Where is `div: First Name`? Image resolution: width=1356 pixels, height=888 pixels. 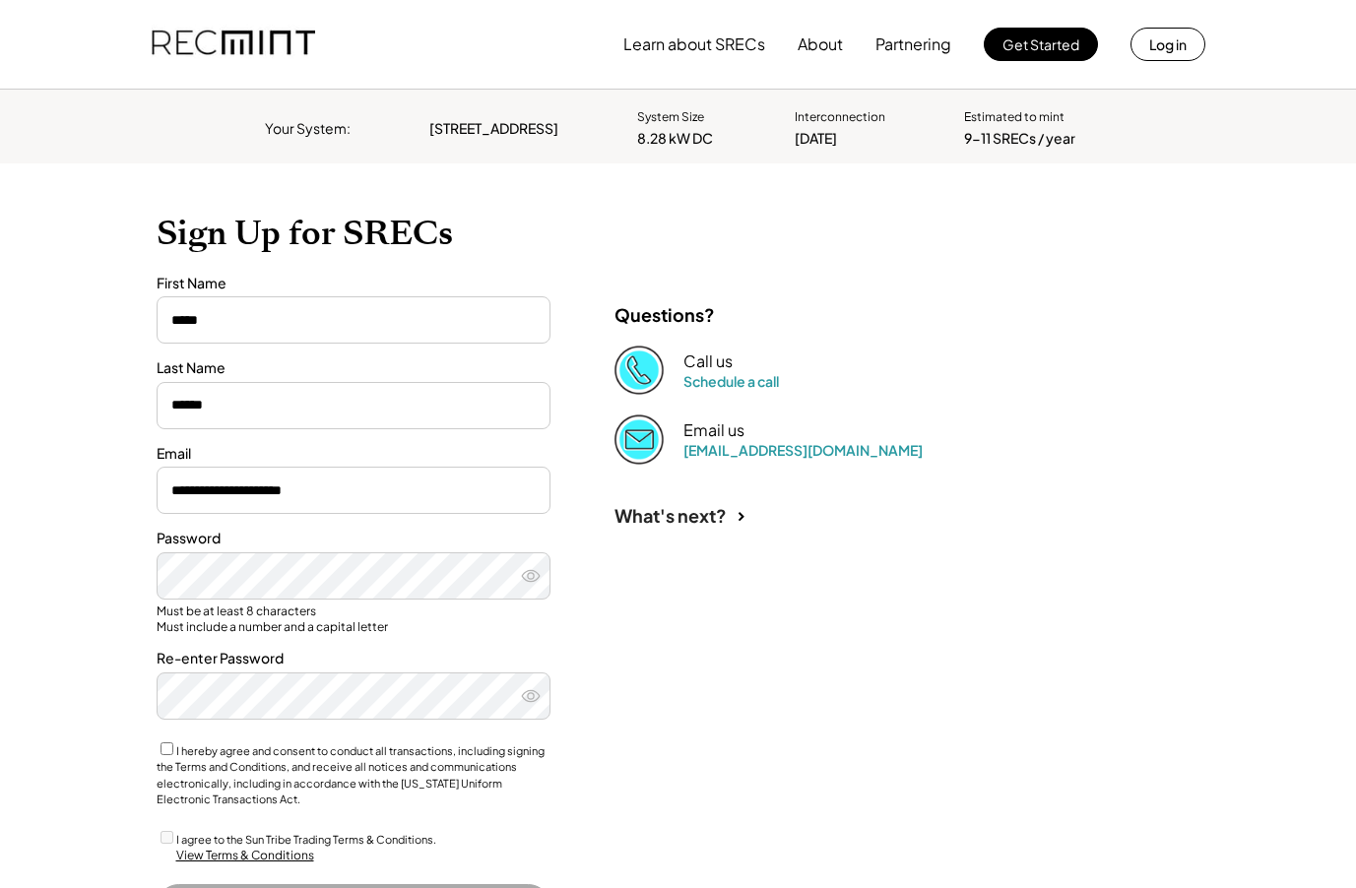 div: First Name is located at coordinates (353, 284).